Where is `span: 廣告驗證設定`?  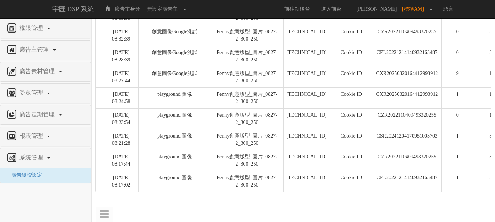 span: 廣告驗證設定 is located at coordinates (24, 175).